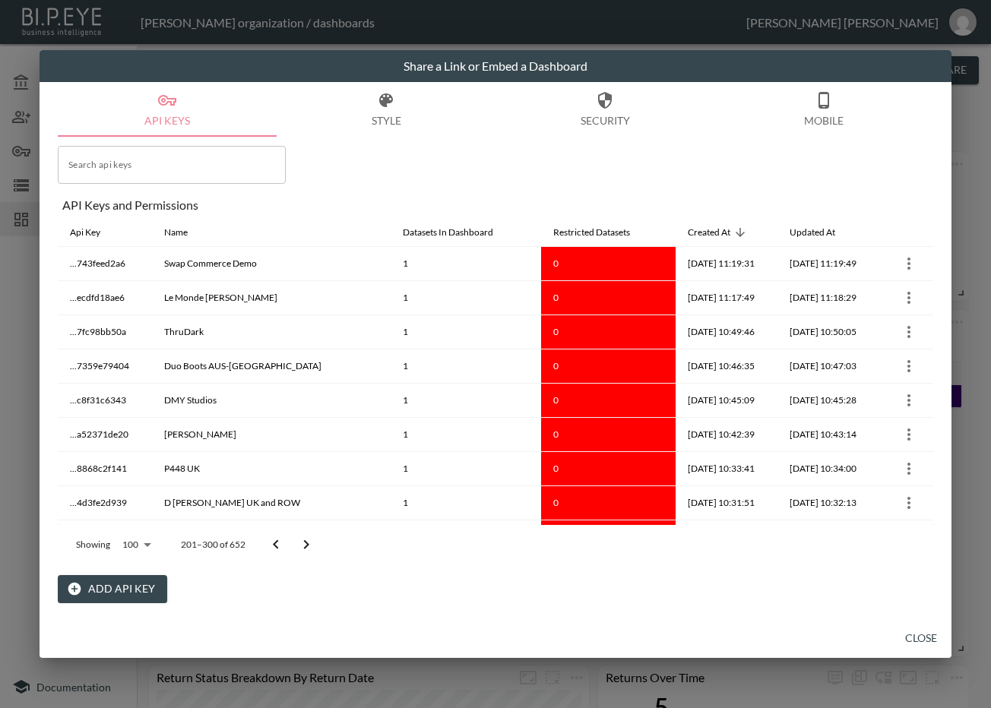  I want to click on th: ...a52371de20, so click(105, 435).